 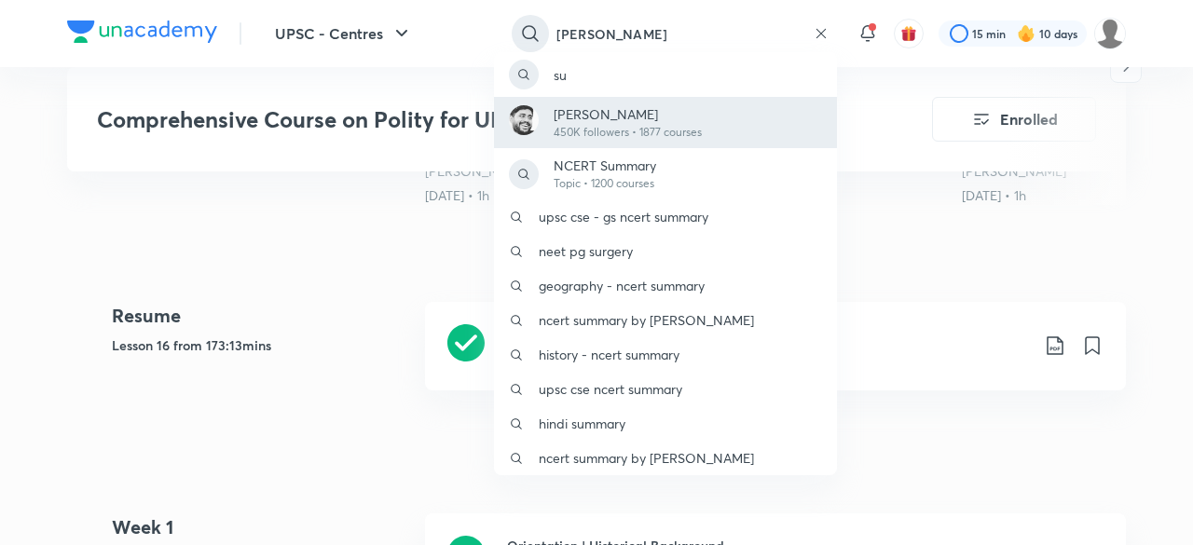 I want to click on a: history - ncert summary, so click(x=665, y=354).